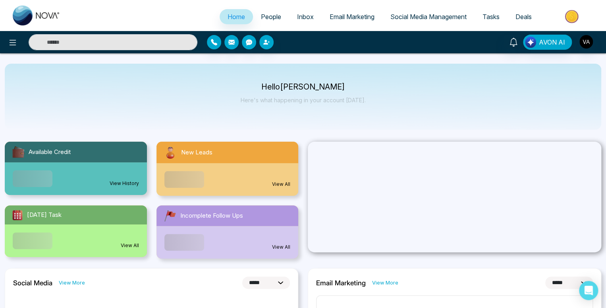 The image size is (606, 308). I want to click on a: Tasks, so click(491, 17).